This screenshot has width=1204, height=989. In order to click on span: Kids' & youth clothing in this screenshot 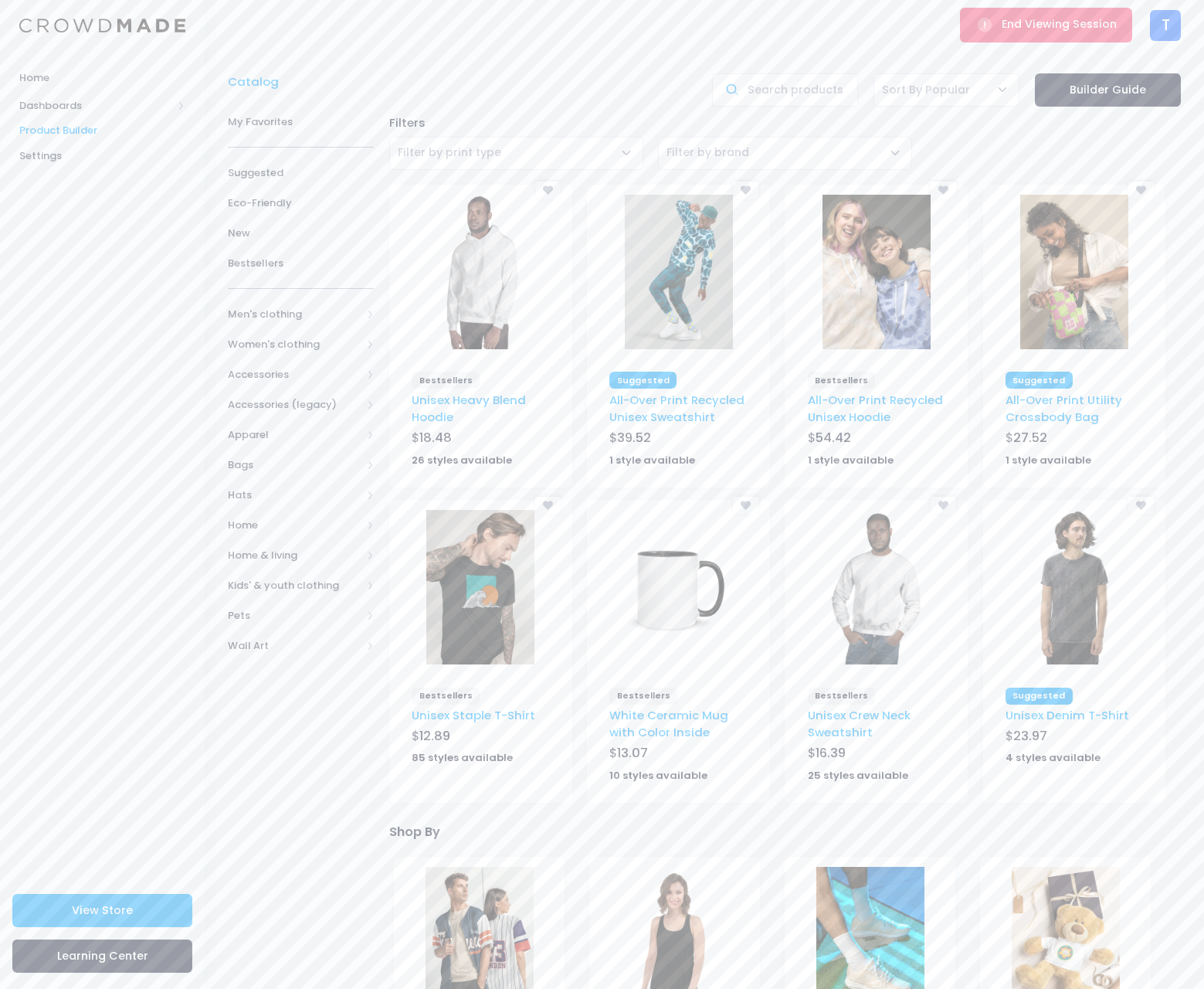, I will do `click(294, 585)`.